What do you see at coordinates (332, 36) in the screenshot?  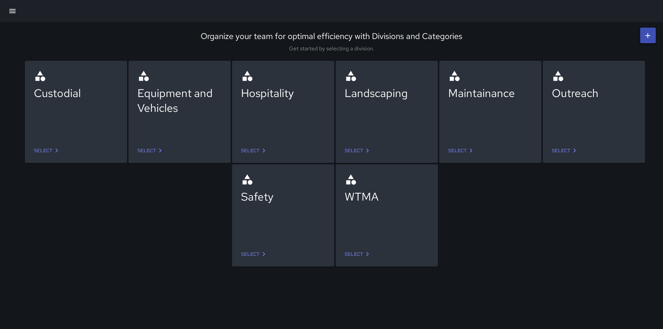 I see `div: Organize your team for optimal efficiency with Divisions and Categories` at bounding box center [332, 36].